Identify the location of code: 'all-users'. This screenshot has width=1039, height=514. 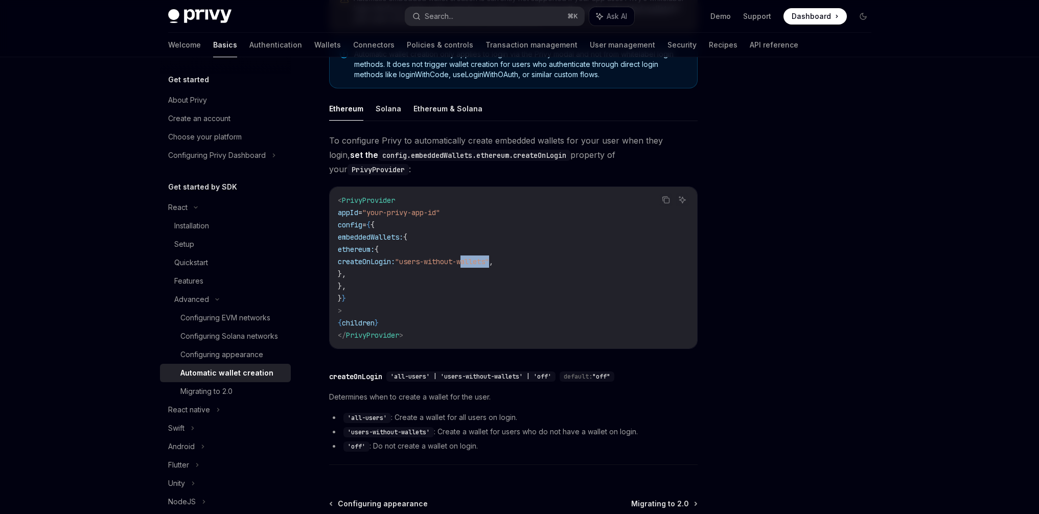
(367, 418).